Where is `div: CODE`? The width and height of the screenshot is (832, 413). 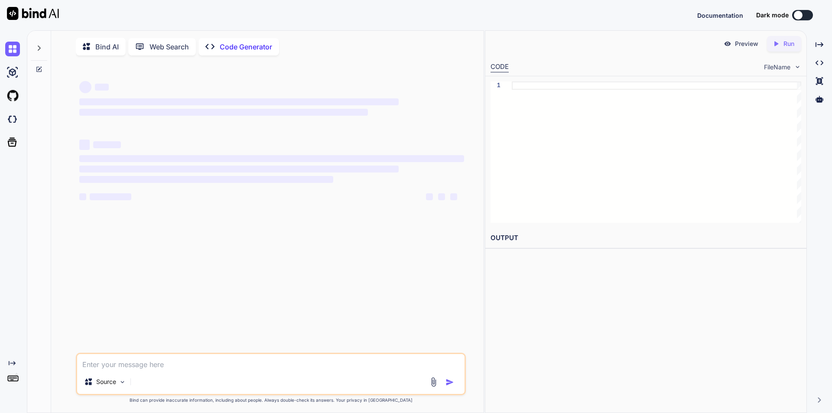 div: CODE is located at coordinates (500, 67).